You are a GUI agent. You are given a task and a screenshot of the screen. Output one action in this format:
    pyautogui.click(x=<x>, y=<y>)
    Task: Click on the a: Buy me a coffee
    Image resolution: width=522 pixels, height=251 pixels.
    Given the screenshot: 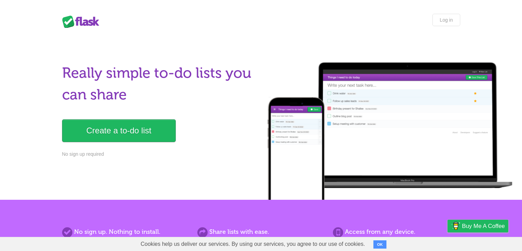 What is the action you would take?
    pyautogui.click(x=478, y=226)
    